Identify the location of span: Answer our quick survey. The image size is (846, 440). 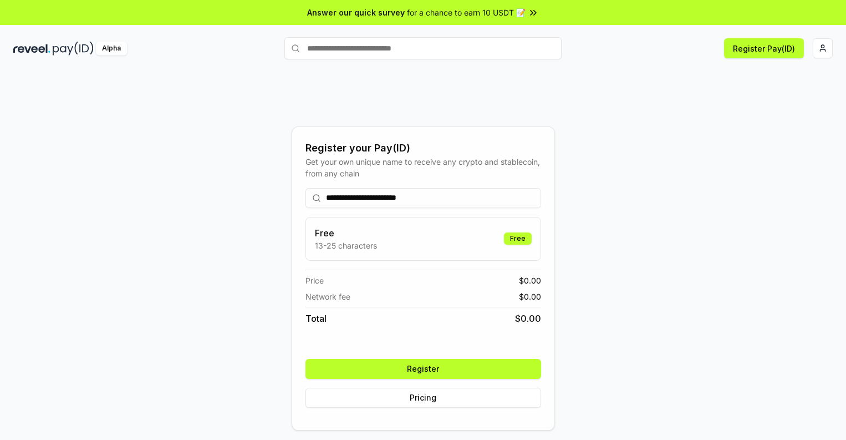
(356, 12).